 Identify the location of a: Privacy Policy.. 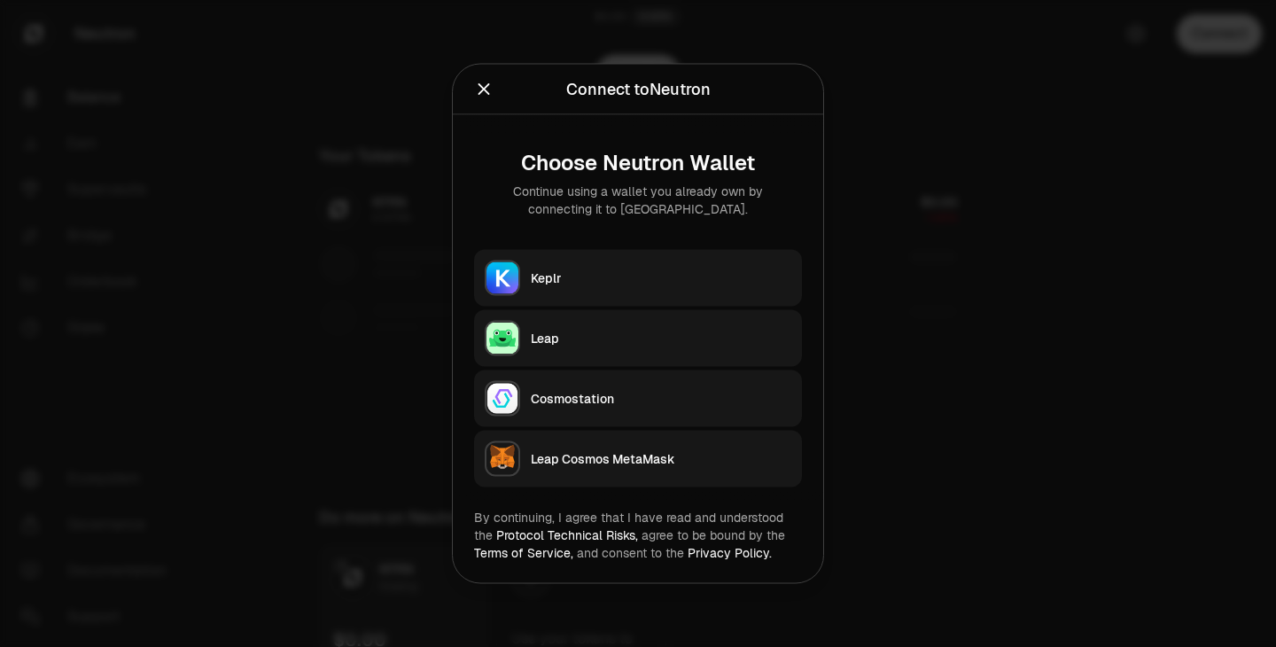
(729, 553).